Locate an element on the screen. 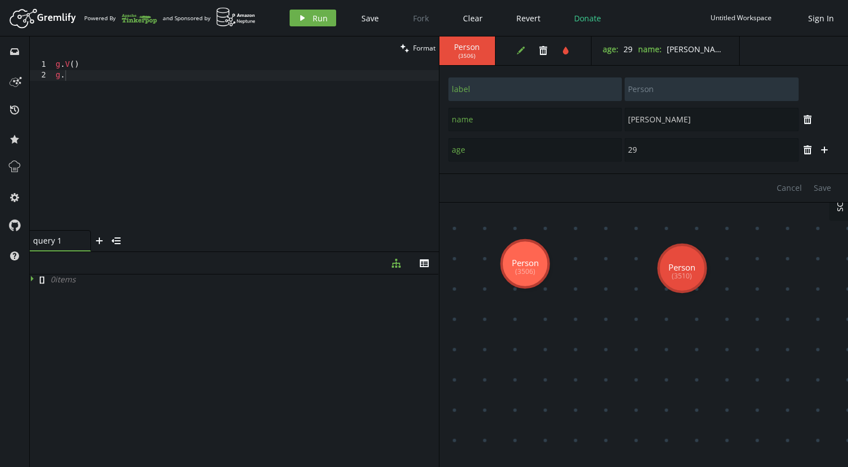 The height and width of the screenshot is (467, 848). span: Sign In is located at coordinates (821, 18).